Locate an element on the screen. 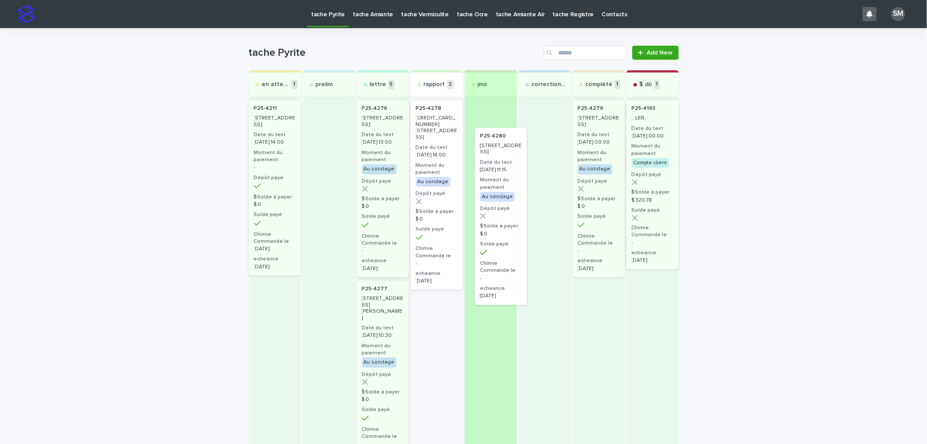  p: 2 is located at coordinates (451, 84).